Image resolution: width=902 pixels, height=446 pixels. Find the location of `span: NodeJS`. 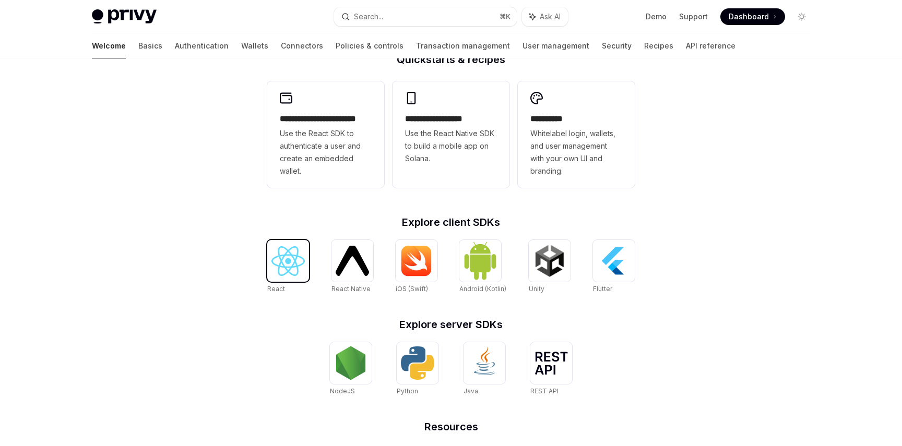

span: NodeJS is located at coordinates (343, 391).